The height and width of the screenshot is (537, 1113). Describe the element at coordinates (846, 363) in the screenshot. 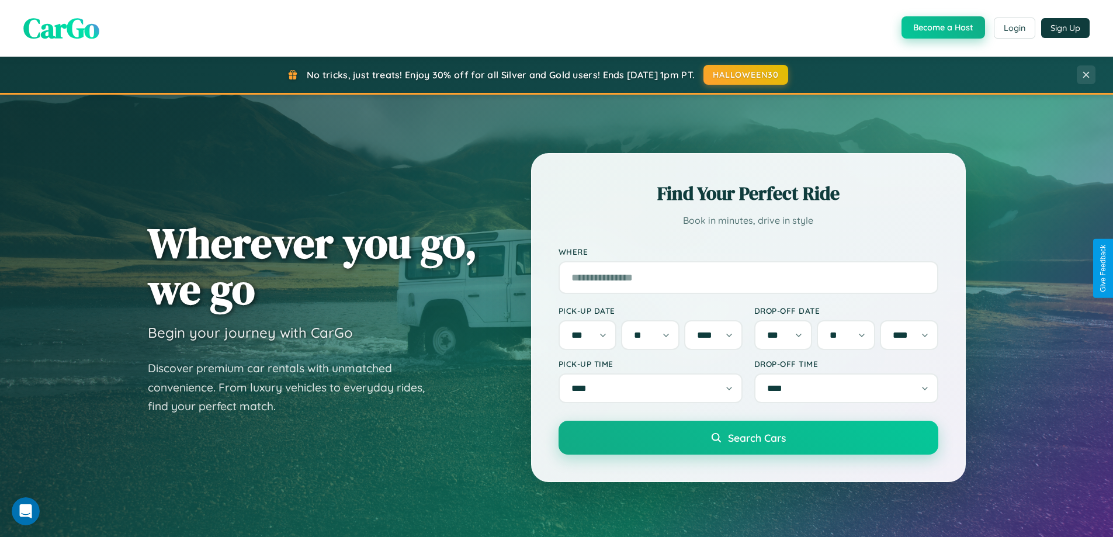

I see `label: Drop-off Time` at that location.